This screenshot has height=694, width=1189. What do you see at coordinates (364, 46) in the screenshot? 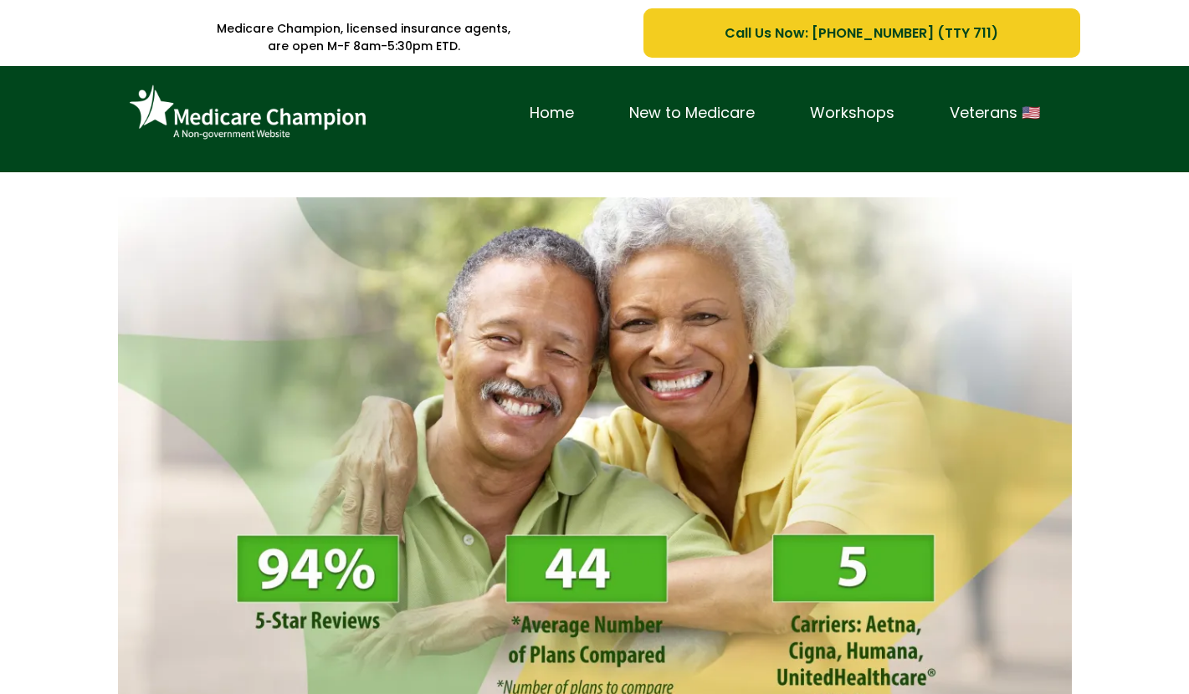
I see `p: are open M-F 8am-5:30pm ETD.` at bounding box center [364, 46].